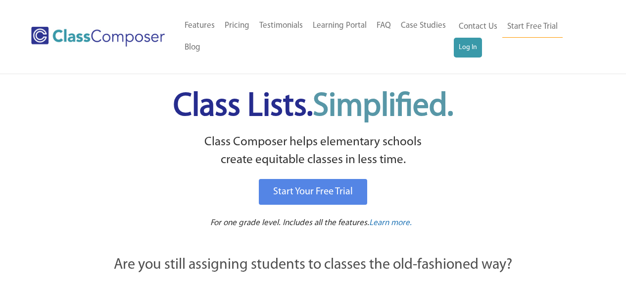  Describe the element at coordinates (340, 26) in the screenshot. I see `a: Learning Portal` at that location.